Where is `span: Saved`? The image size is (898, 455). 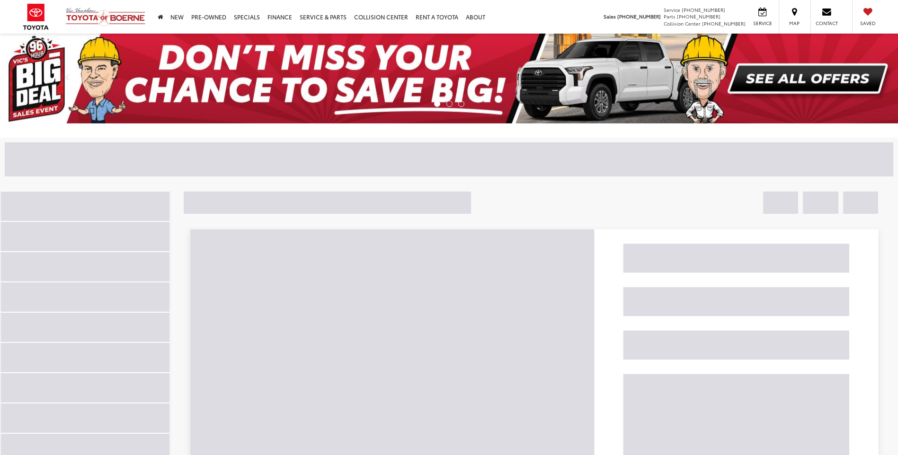
span: Saved is located at coordinates (868, 23).